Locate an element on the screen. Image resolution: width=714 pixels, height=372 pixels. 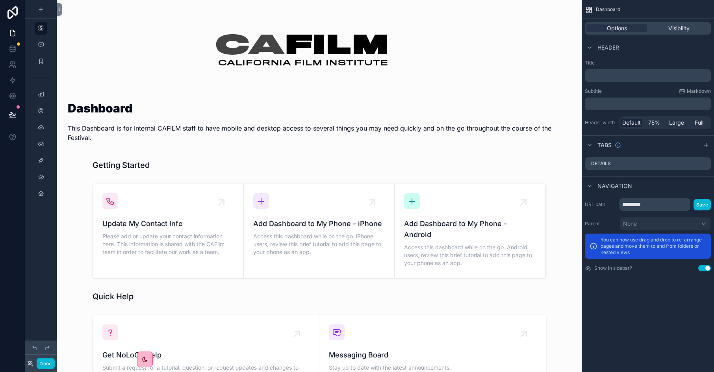
label: Details is located at coordinates (601, 164).